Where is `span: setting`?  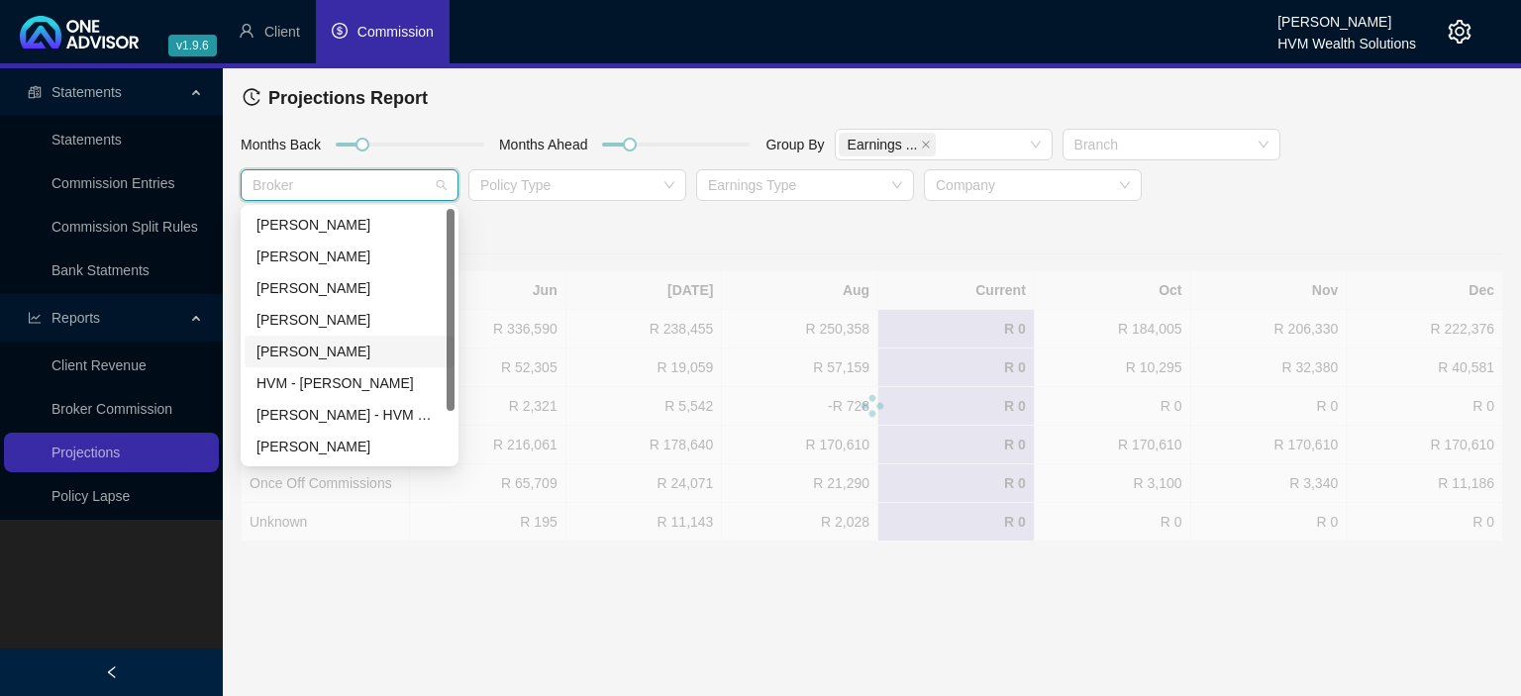
span: setting is located at coordinates (1460, 32).